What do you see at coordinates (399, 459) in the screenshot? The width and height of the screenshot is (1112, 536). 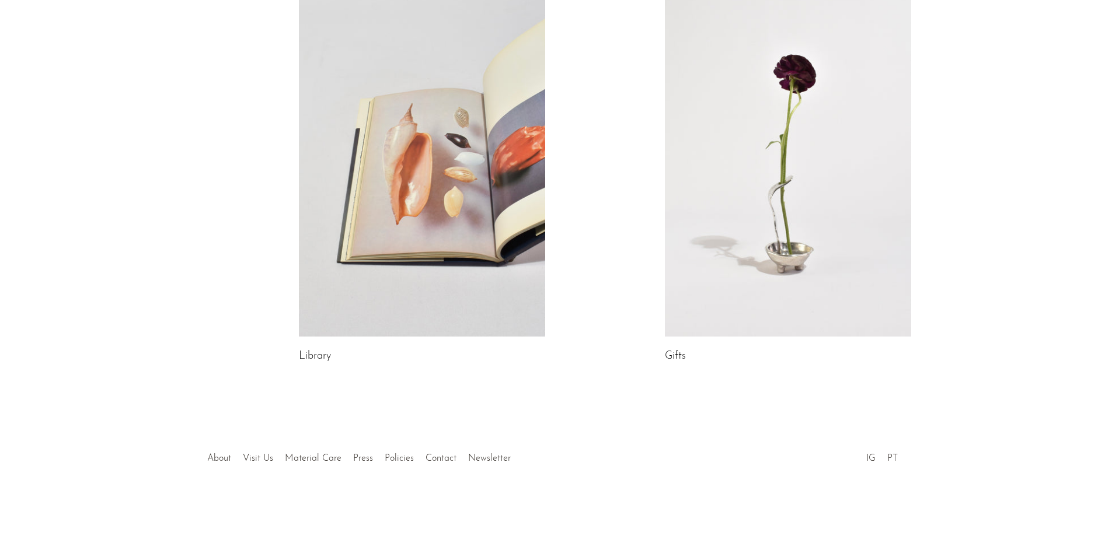 I see `a: Policies` at bounding box center [399, 459].